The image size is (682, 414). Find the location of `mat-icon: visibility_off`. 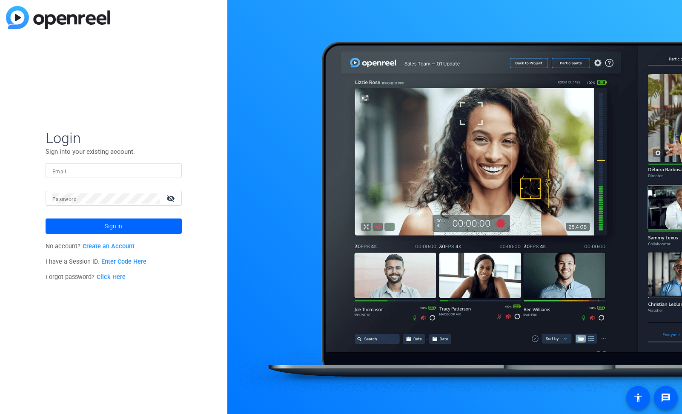

mat-icon: visibility_off is located at coordinates (171, 198).